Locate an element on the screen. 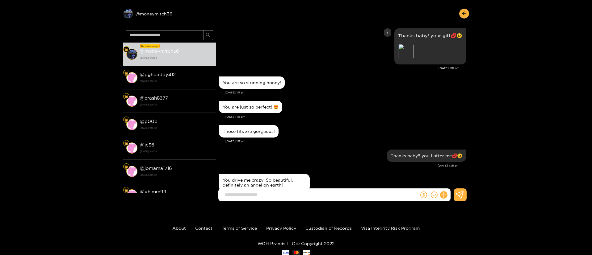  span: smile is located at coordinates (434, 195).